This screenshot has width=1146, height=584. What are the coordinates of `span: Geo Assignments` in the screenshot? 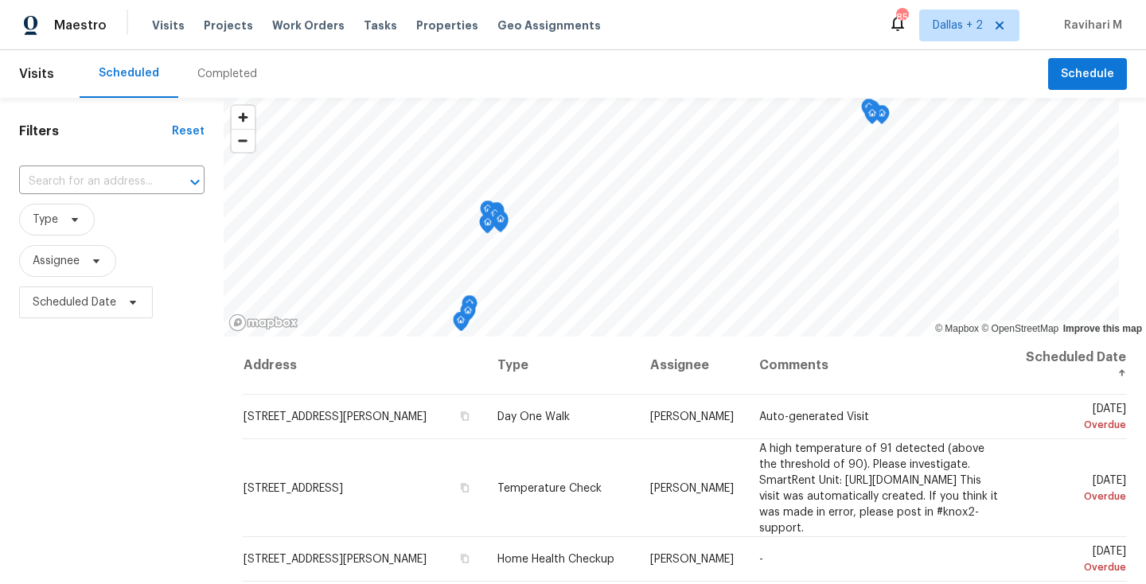 It's located at (549, 25).